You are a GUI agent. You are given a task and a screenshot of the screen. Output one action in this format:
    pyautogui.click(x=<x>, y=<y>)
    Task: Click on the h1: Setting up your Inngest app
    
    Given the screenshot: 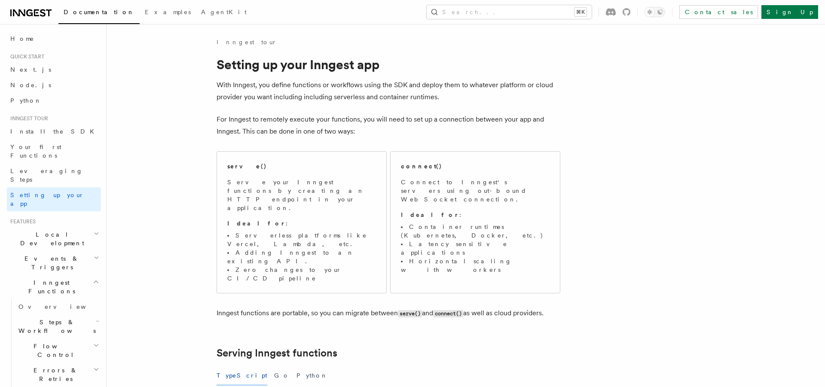 What is the action you would take?
    pyautogui.click(x=388, y=64)
    